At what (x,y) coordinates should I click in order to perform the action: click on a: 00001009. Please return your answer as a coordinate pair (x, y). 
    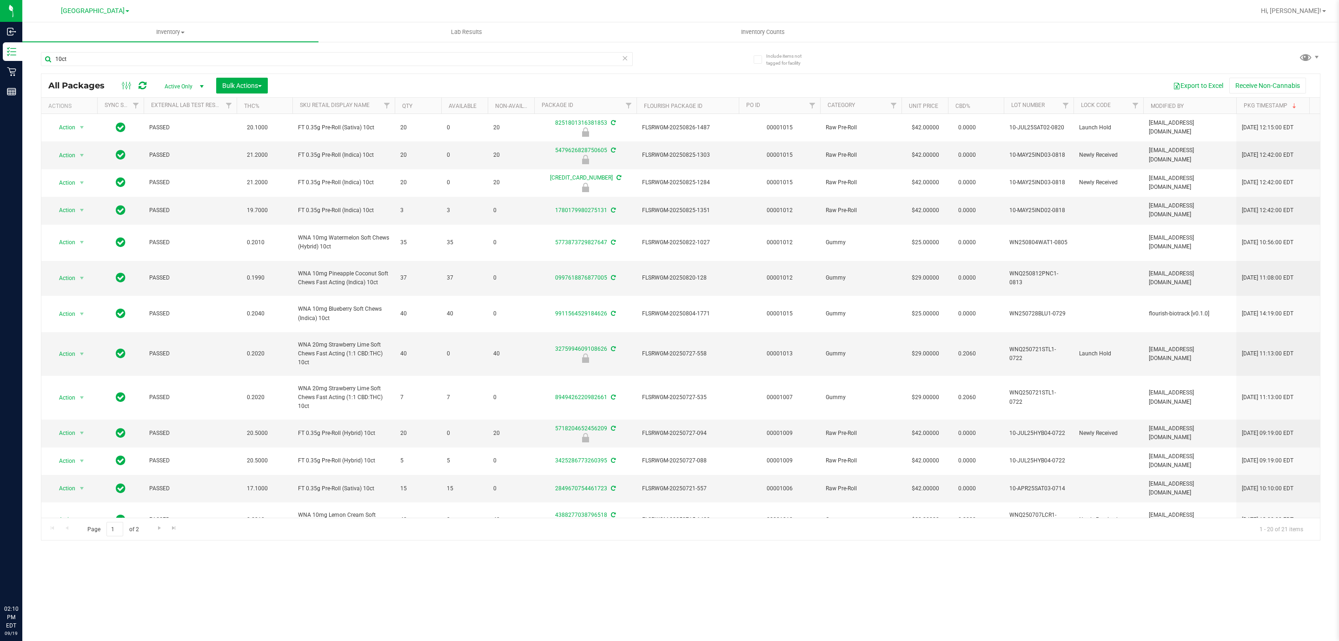
    Looking at the image, I should click on (780, 460).